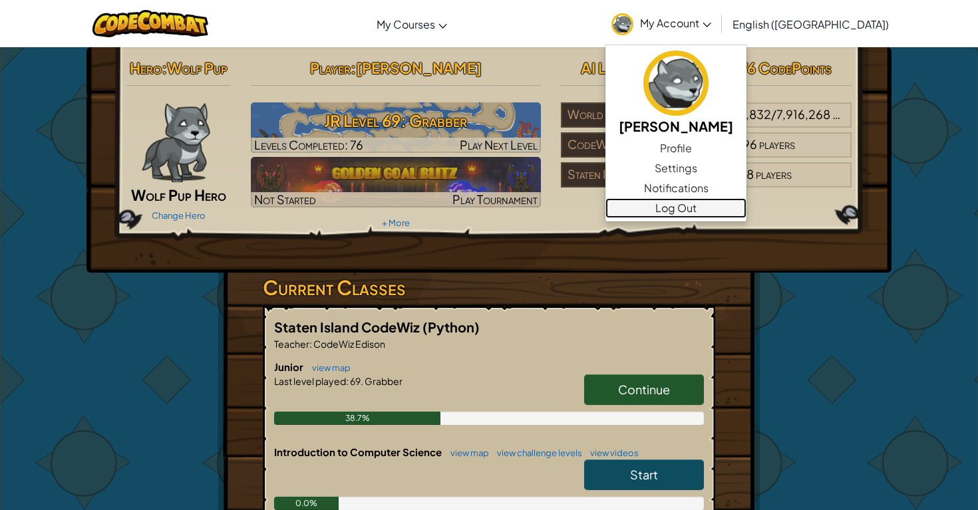 The width and height of the screenshot is (978, 510). I want to click on span: 7,916,268, so click(803, 114).